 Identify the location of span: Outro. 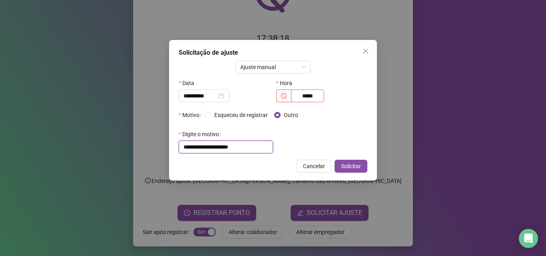
(291, 115).